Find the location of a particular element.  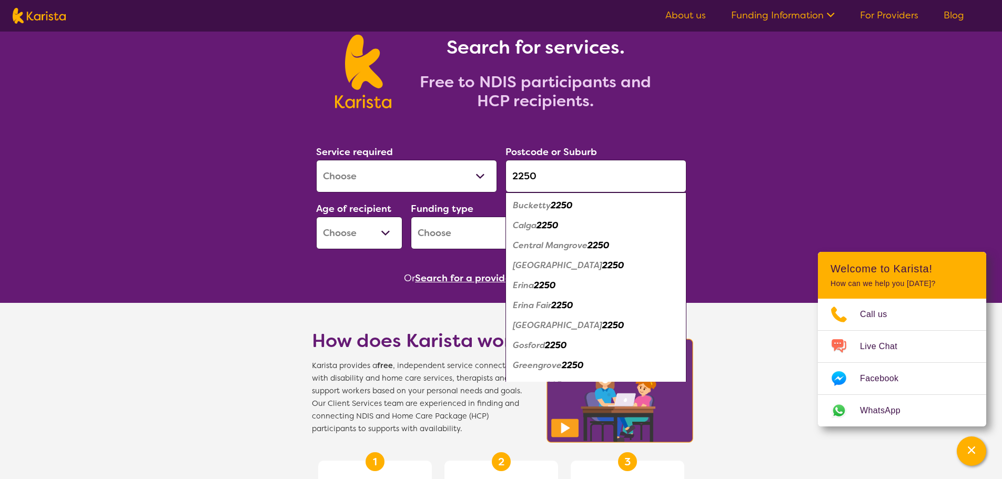

div: 1 is located at coordinates (375, 462).